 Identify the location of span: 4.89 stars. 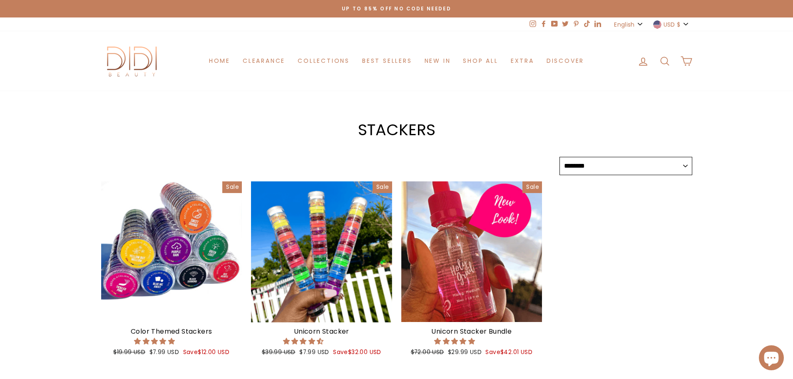
(155, 341).